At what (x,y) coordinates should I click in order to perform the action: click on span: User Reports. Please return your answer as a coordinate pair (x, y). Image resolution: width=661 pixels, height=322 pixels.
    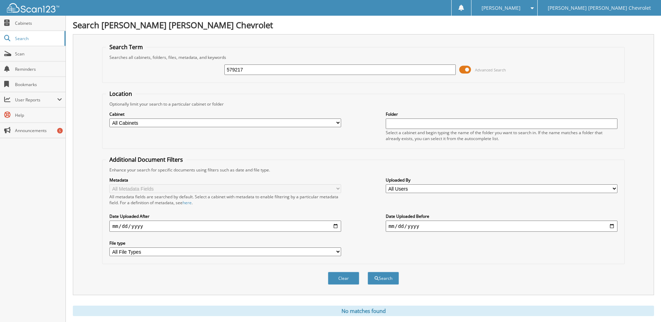
    Looking at the image, I should click on (36, 100).